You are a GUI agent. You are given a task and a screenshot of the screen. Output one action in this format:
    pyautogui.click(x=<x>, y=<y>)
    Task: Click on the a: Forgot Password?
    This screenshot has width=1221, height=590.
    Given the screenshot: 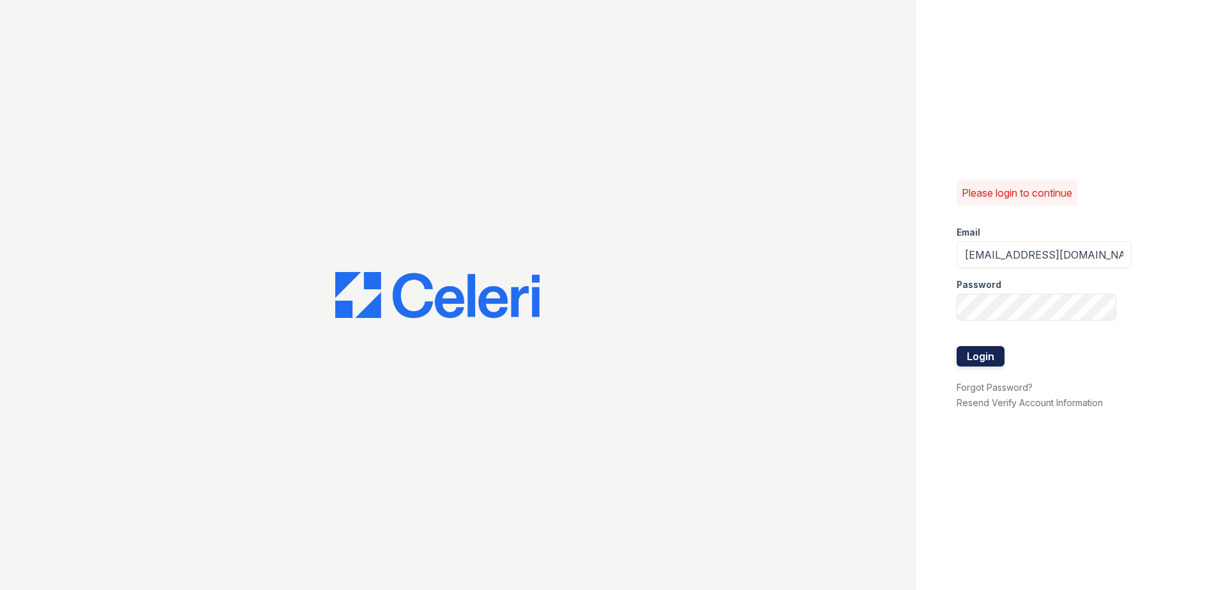 What is the action you would take?
    pyautogui.click(x=994, y=387)
    